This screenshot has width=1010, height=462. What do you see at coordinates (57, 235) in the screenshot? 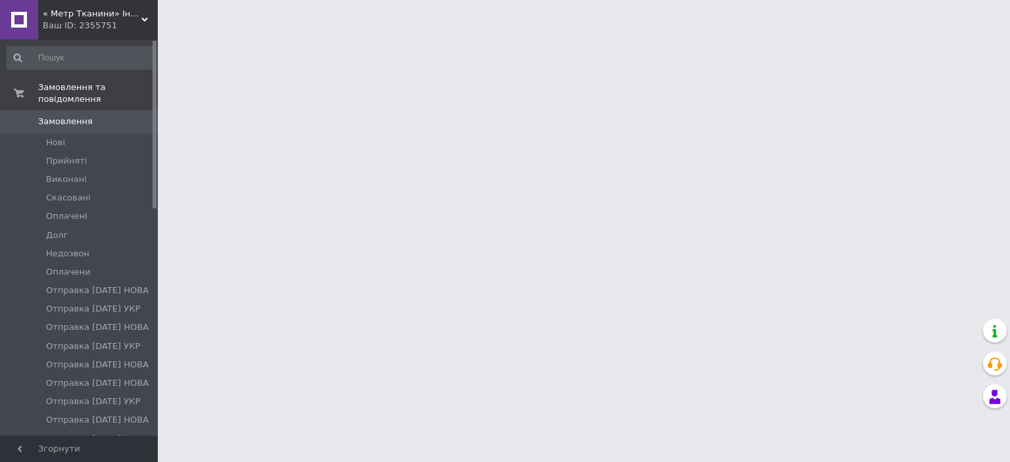
I see `span: Долг` at bounding box center [57, 235].